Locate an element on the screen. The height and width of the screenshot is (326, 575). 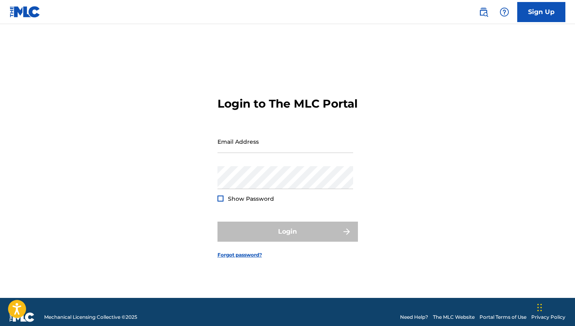
a: Portal Terms of Use is located at coordinates (503, 317).